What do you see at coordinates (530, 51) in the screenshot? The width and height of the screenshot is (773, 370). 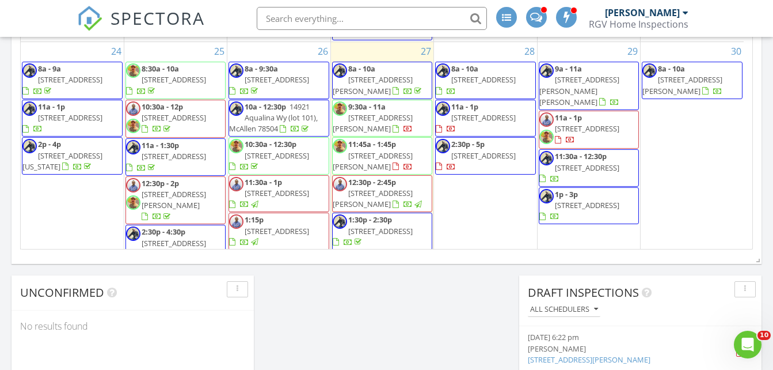 I see `a: Go to August 28, 2025` at bounding box center [530, 51].